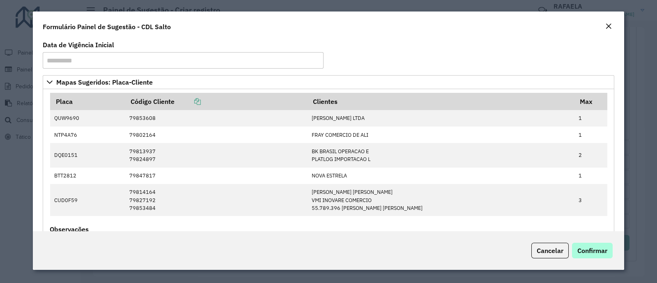  What do you see at coordinates (592, 251) in the screenshot?
I see `span: Confirmar` at bounding box center [592, 251].